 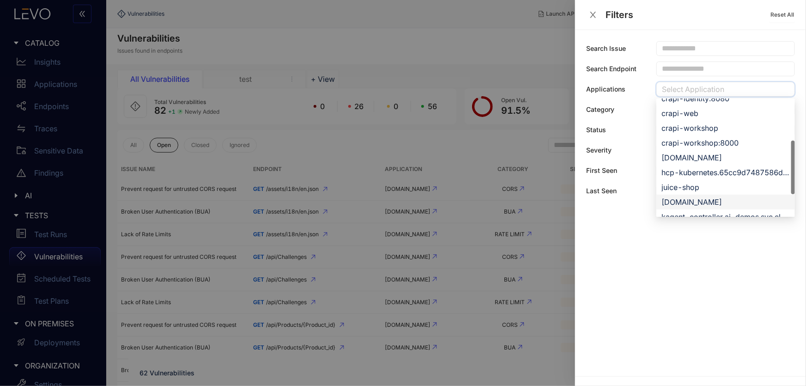 What do you see at coordinates (725, 202) in the screenshot?
I see `div: juice-shop-spec-building.levoai.app` at bounding box center [725, 202].